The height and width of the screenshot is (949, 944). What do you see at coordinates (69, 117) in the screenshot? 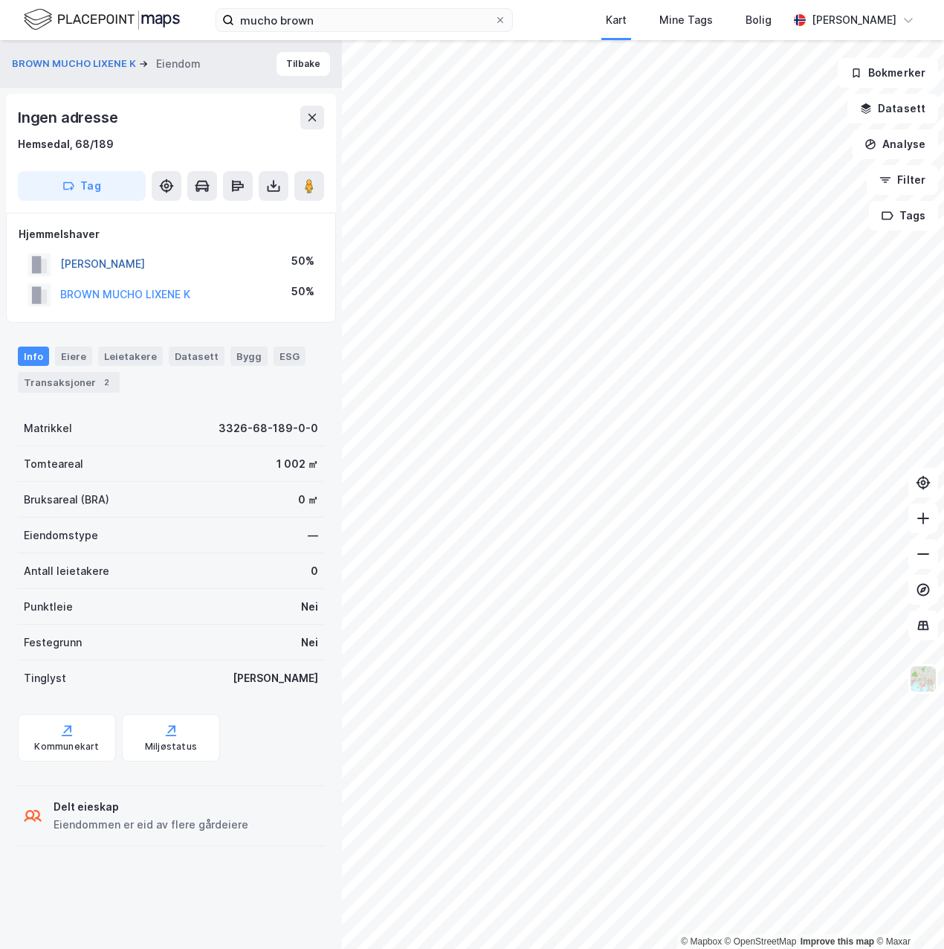
I see `div: Ingen adresse` at bounding box center [69, 117].